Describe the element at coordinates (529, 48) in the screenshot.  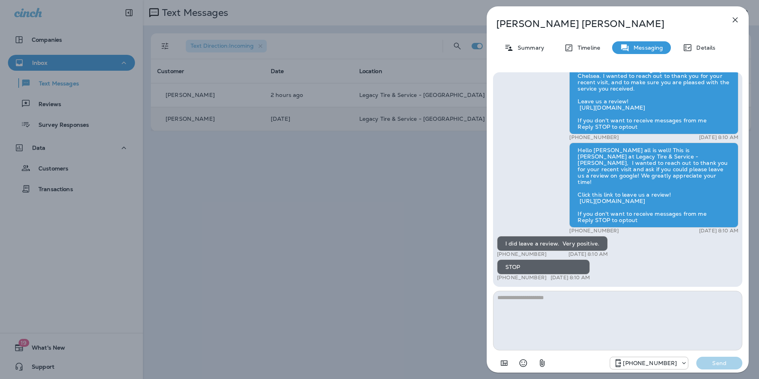
I see `p: Summary` at that location.